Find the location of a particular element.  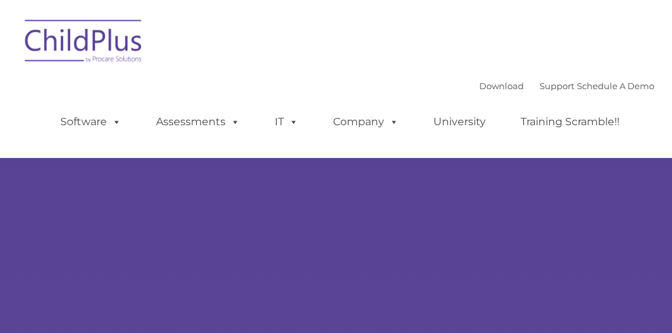

a: Training Scramble!! is located at coordinates (569, 122).